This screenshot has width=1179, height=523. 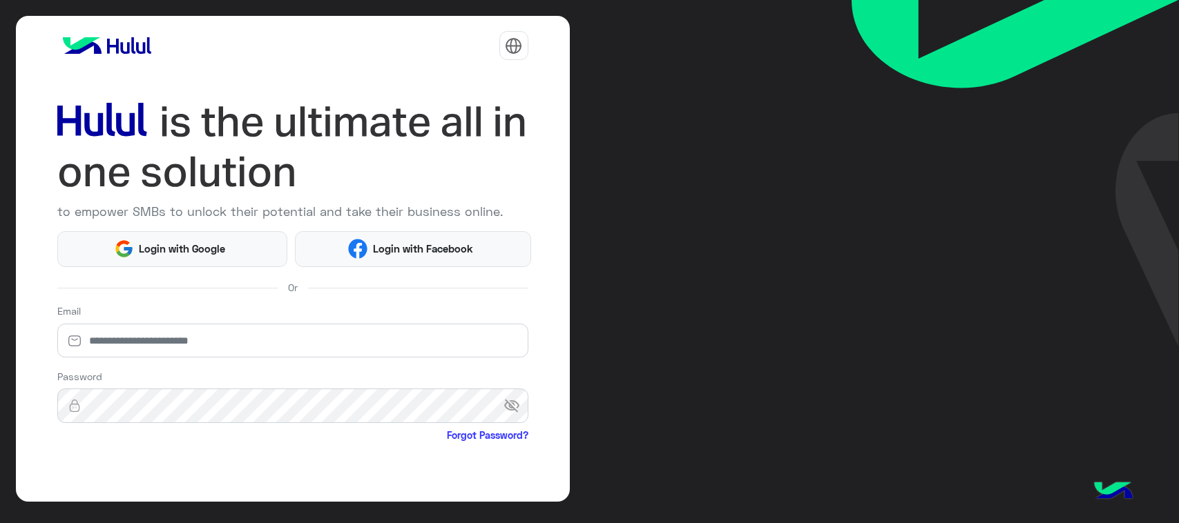 I want to click on img: hululLoginTitle_EN.svg, so click(x=293, y=147).